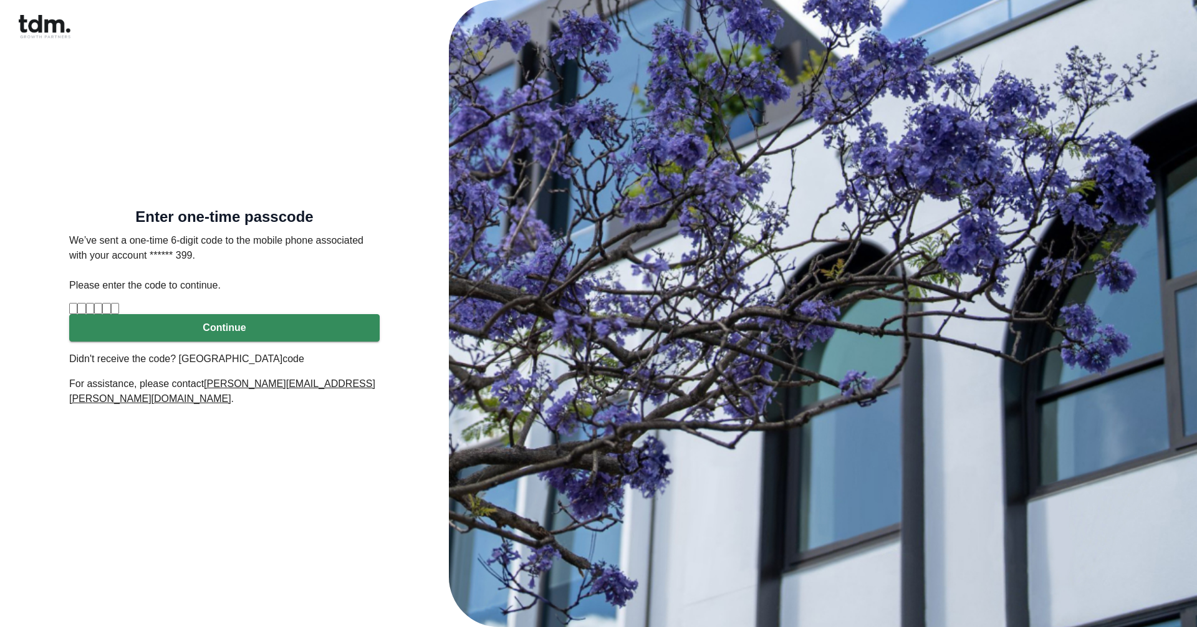 The height and width of the screenshot is (627, 1197). Describe the element at coordinates (81, 309) in the screenshot. I see `input: Digit 2` at that location.